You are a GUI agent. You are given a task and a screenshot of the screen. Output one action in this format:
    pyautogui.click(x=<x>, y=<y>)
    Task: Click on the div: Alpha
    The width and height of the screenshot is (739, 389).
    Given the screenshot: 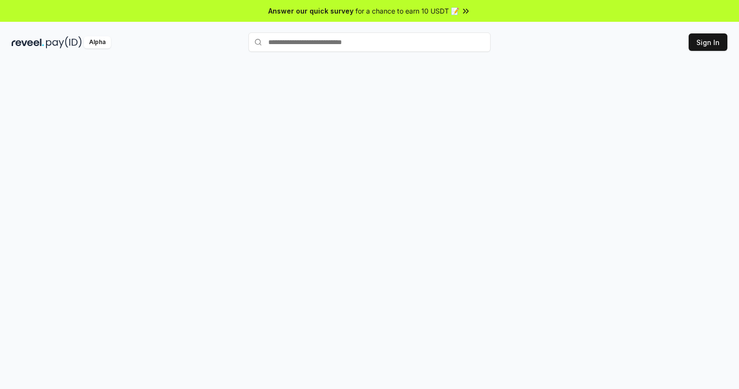 What is the action you would take?
    pyautogui.click(x=97, y=42)
    